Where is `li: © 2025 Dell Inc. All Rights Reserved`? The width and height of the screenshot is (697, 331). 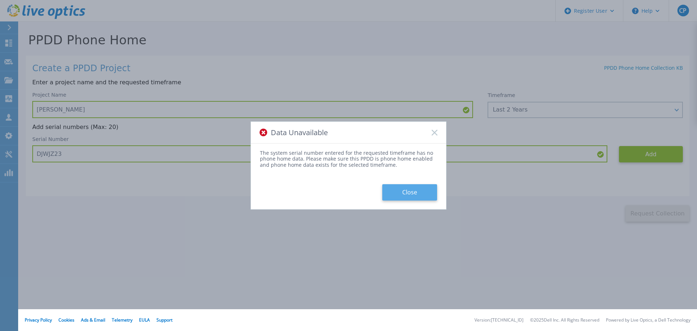
li: © 2025 Dell Inc. All Rights Reserved is located at coordinates (565, 320).